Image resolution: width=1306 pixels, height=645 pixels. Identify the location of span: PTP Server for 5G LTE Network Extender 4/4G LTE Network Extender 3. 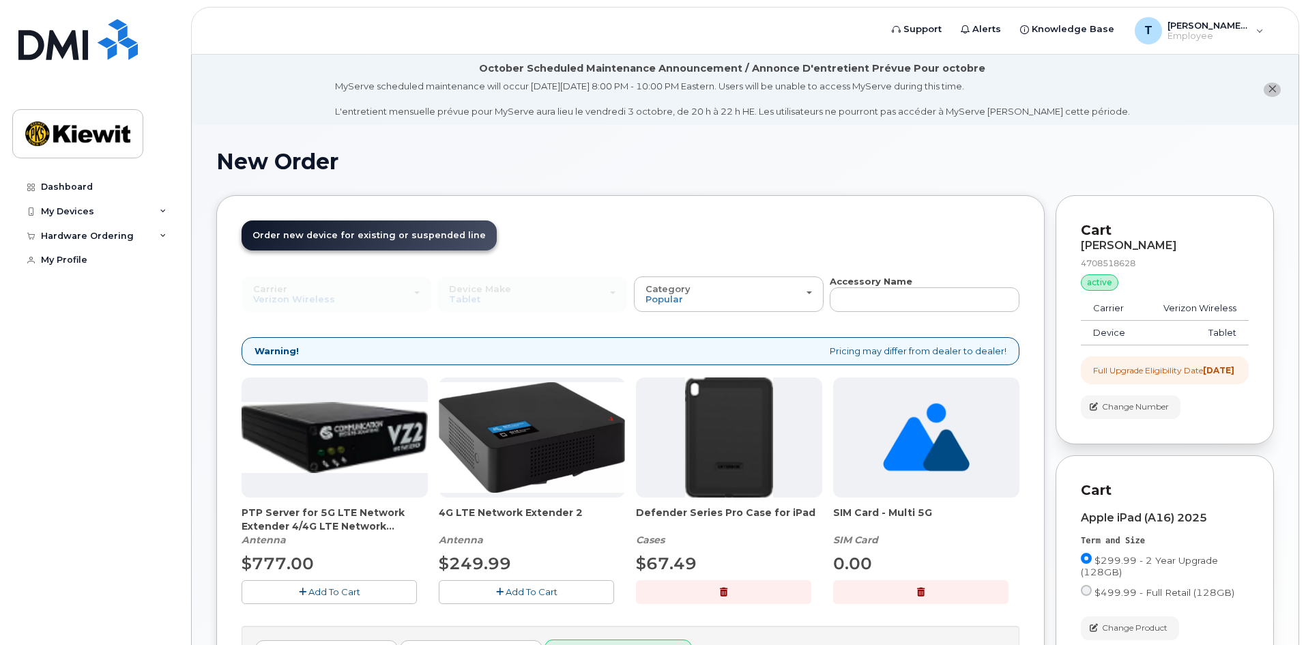
(334, 519).